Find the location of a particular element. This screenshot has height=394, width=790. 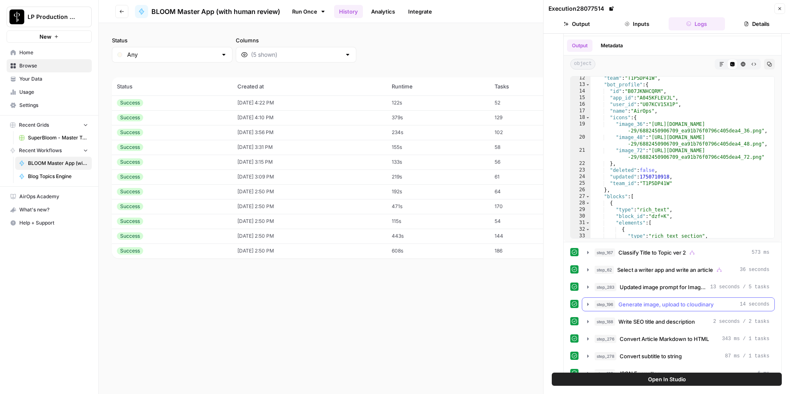

div: 14 is located at coordinates (580, 91).